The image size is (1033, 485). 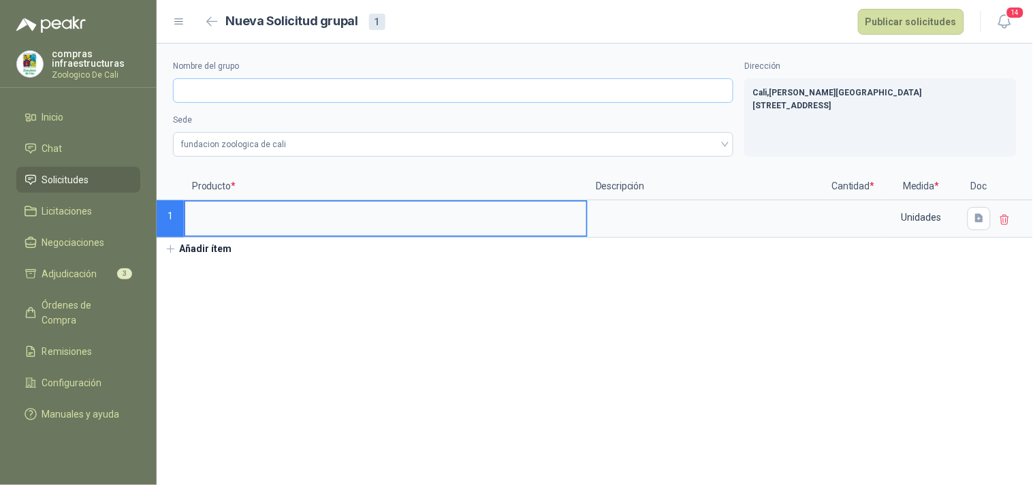 What do you see at coordinates (78, 274) in the screenshot?
I see `a: Adjudicación3` at bounding box center [78, 274].